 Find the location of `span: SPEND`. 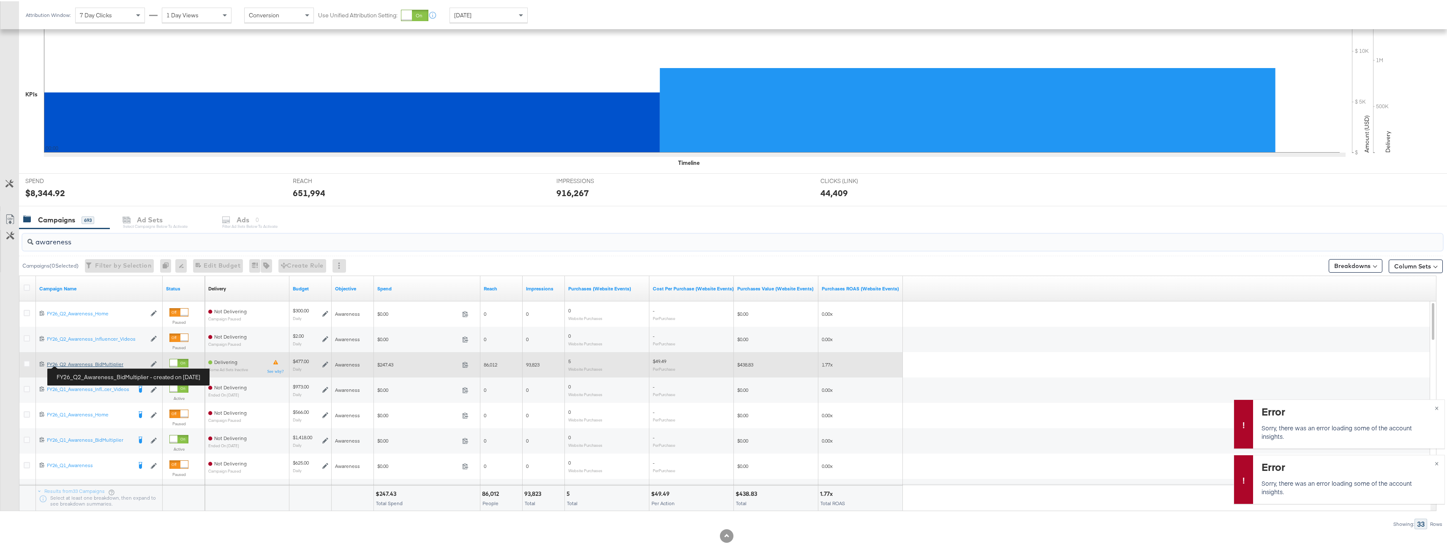

span: SPEND is located at coordinates (57, 180).